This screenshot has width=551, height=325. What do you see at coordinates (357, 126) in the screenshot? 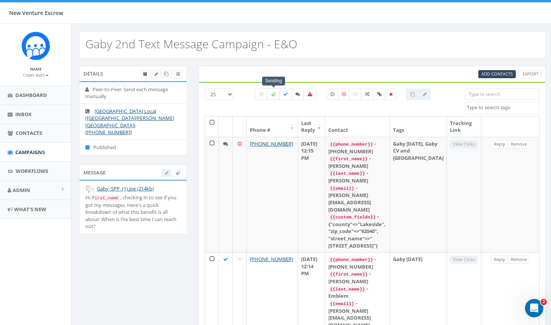
I see `th: Contact` at bounding box center [357, 126].